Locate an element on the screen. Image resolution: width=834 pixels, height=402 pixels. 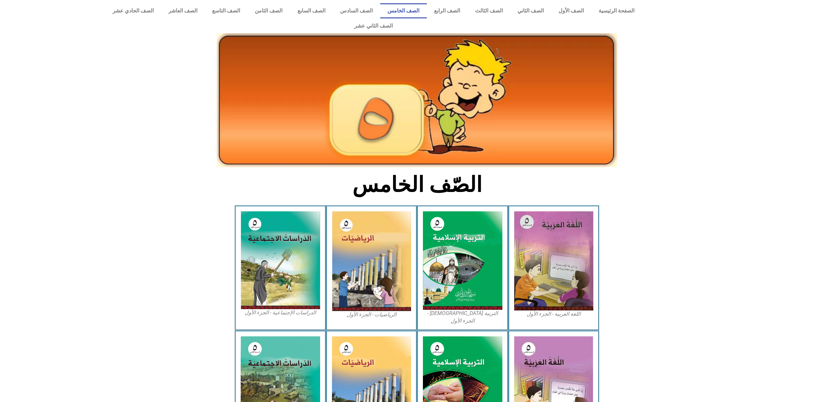
figcaption: اللغة العربية - الجزء الأول​ is located at coordinates (554, 314).